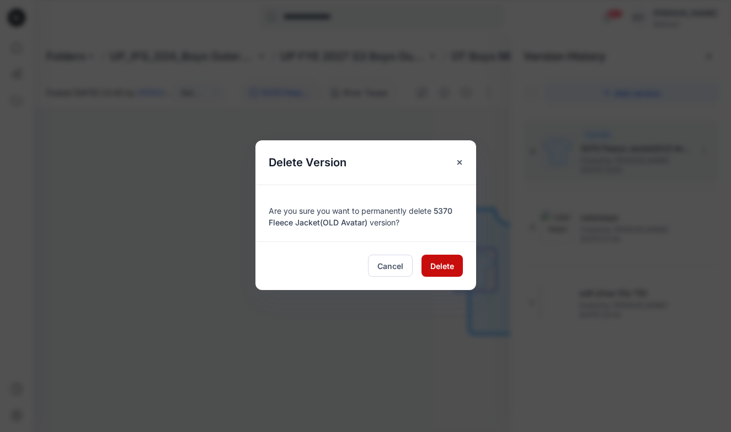 Image resolution: width=731 pixels, height=432 pixels. What do you see at coordinates (366, 213) in the screenshot?
I see `div: Are you sure you want to permanently delete version?` at bounding box center [366, 213].